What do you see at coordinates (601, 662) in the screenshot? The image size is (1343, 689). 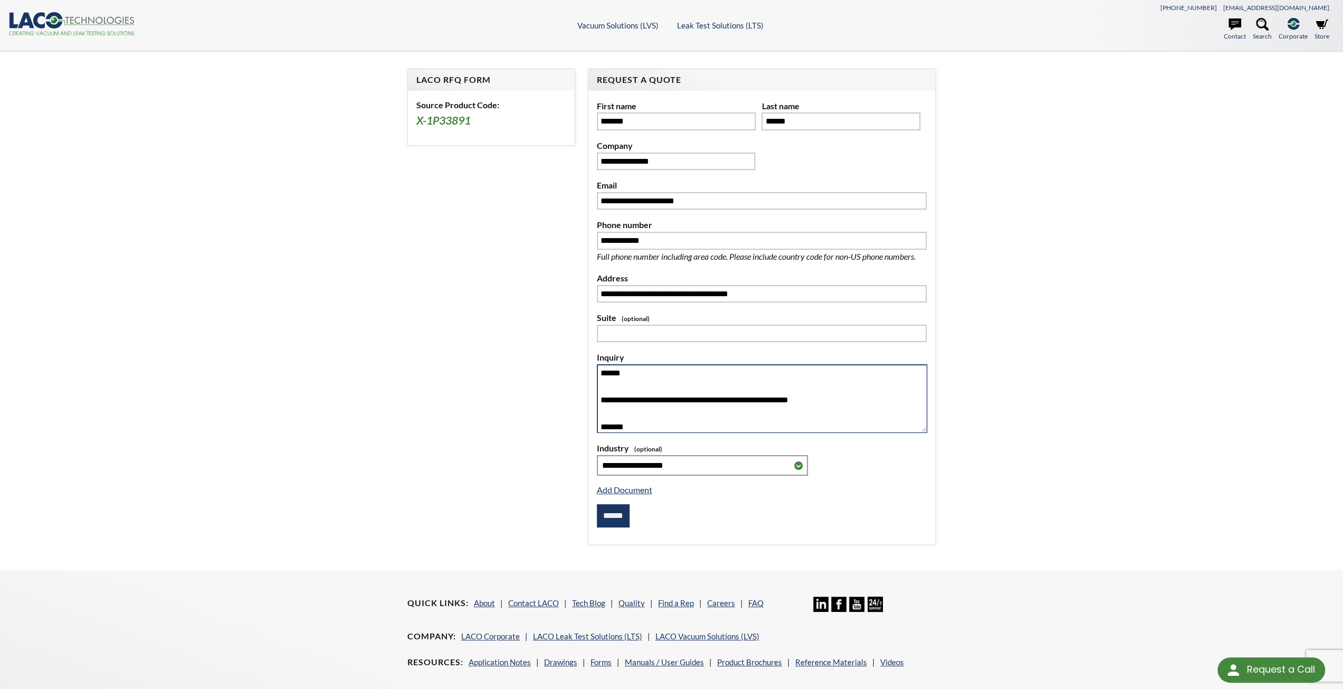 I see `a: Forms` at bounding box center [601, 662].